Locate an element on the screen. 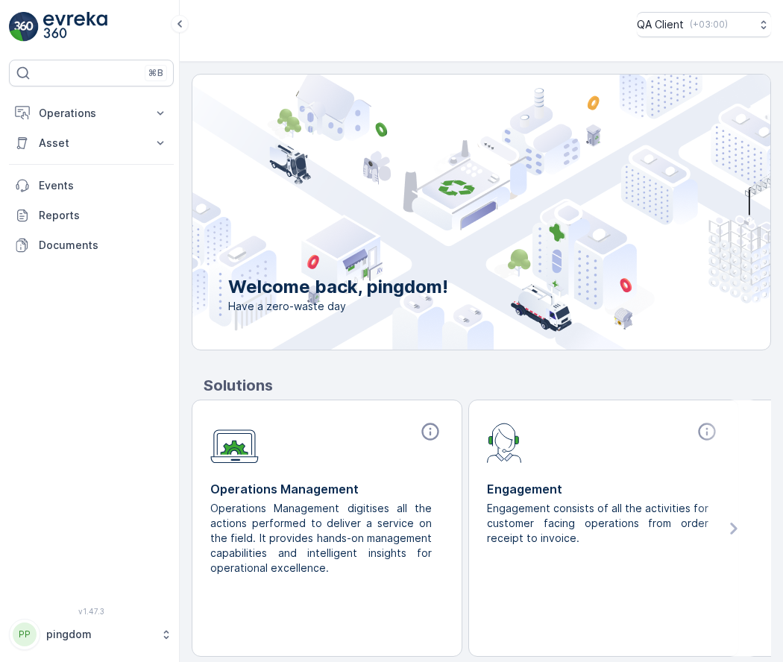 The height and width of the screenshot is (662, 783). span: Have a zero-waste day is located at coordinates (338, 306).